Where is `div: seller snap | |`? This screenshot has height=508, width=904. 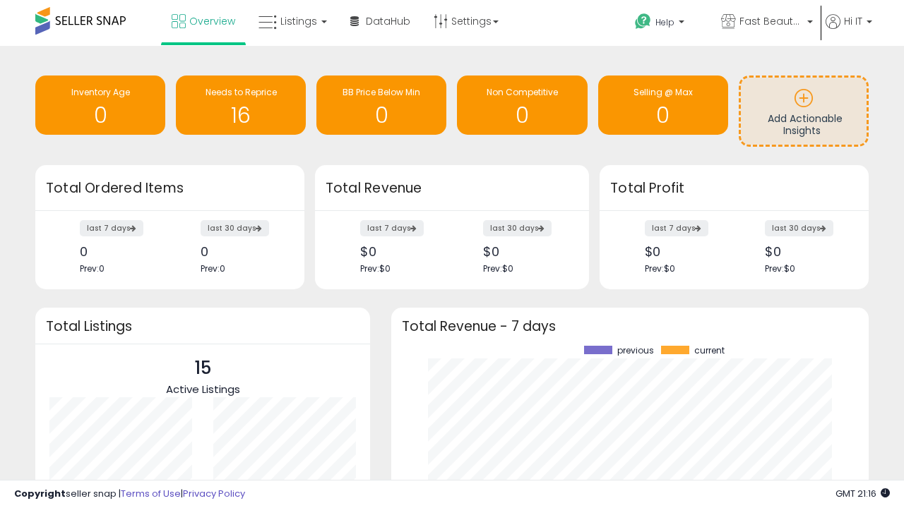
div: seller snap | | is located at coordinates (129, 494).